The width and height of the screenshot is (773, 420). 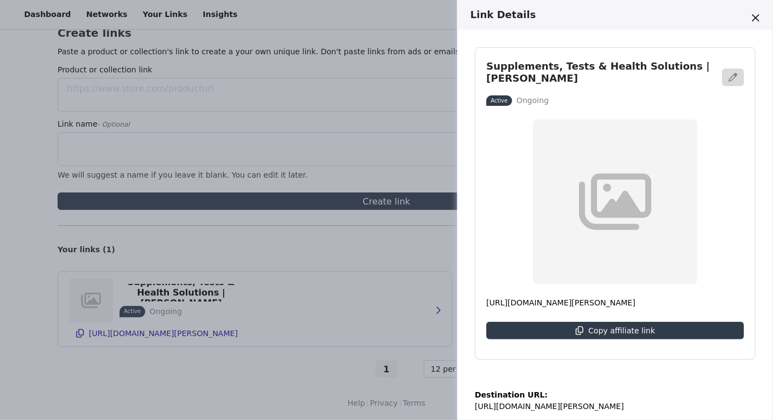 I want to click on p: Active, so click(x=499, y=100).